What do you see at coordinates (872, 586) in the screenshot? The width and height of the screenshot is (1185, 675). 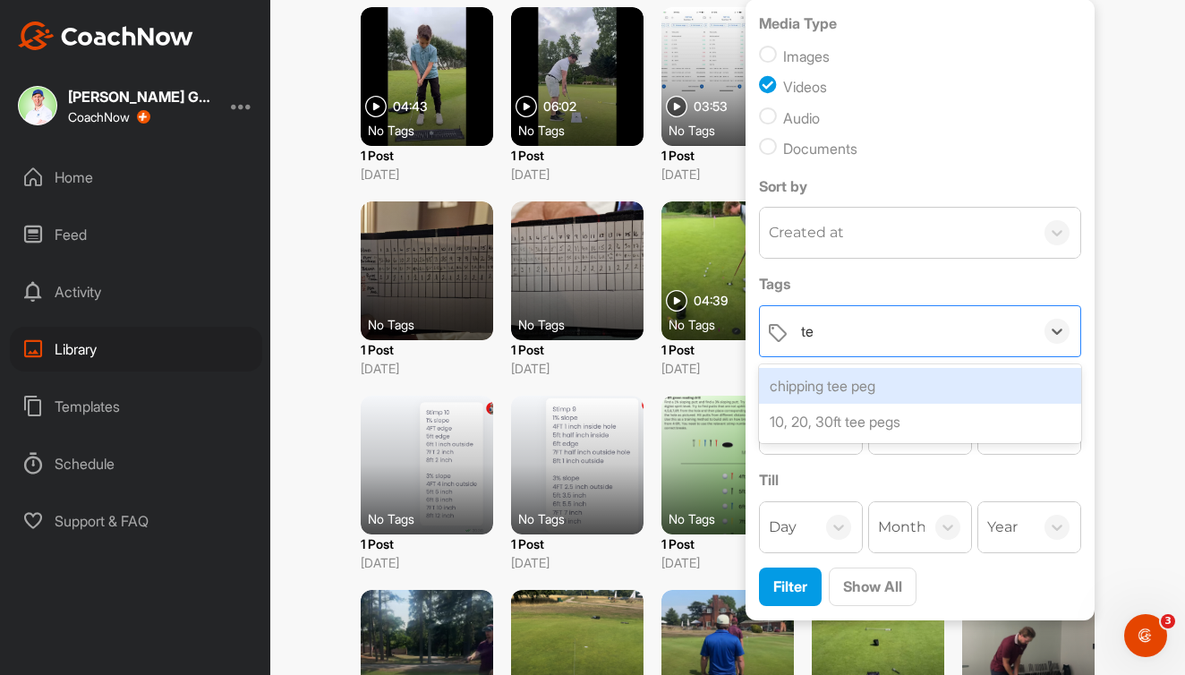 I see `button: Show All` at bounding box center [872, 586].